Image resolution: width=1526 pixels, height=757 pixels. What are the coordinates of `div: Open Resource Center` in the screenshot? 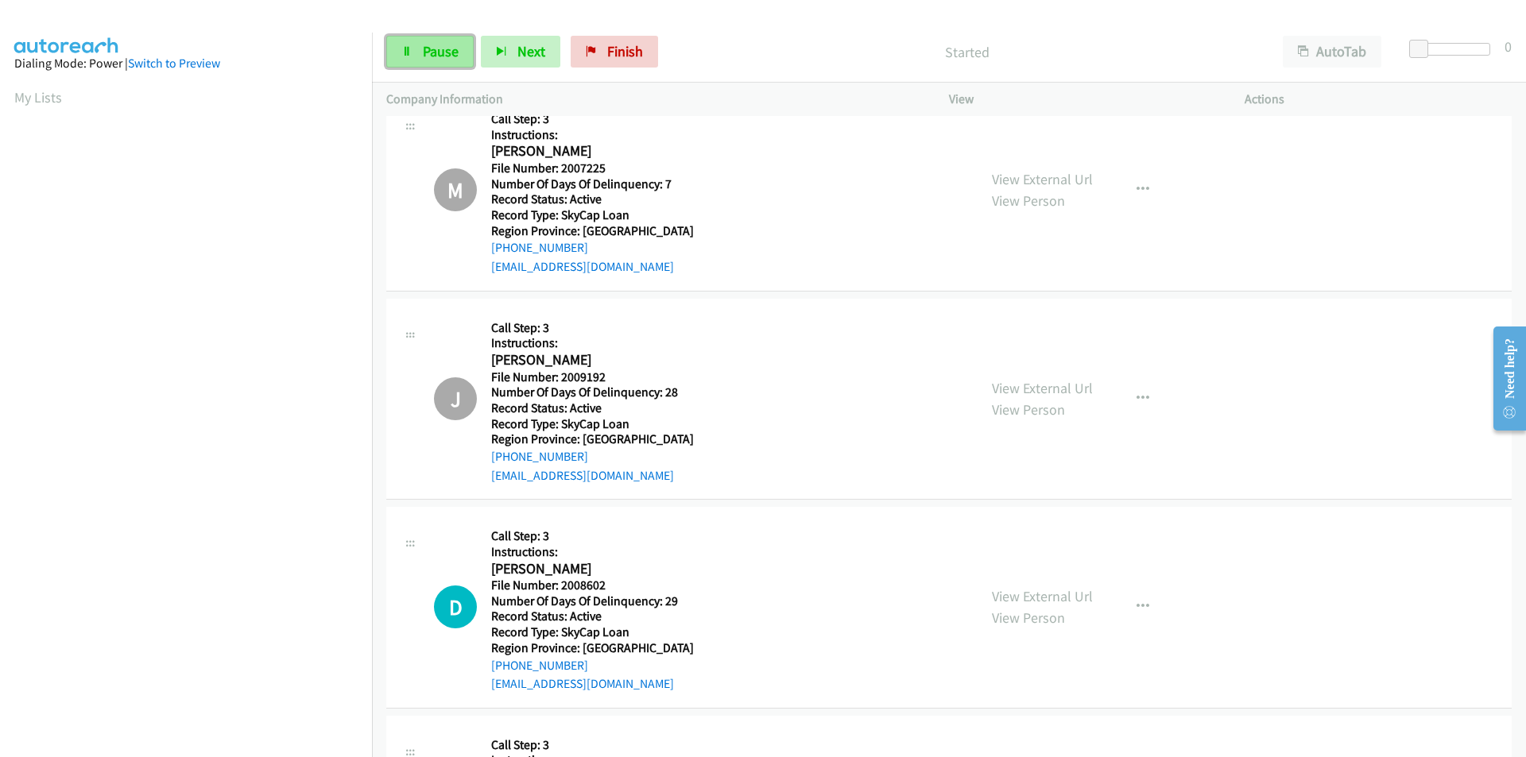 It's located at (29, 63).